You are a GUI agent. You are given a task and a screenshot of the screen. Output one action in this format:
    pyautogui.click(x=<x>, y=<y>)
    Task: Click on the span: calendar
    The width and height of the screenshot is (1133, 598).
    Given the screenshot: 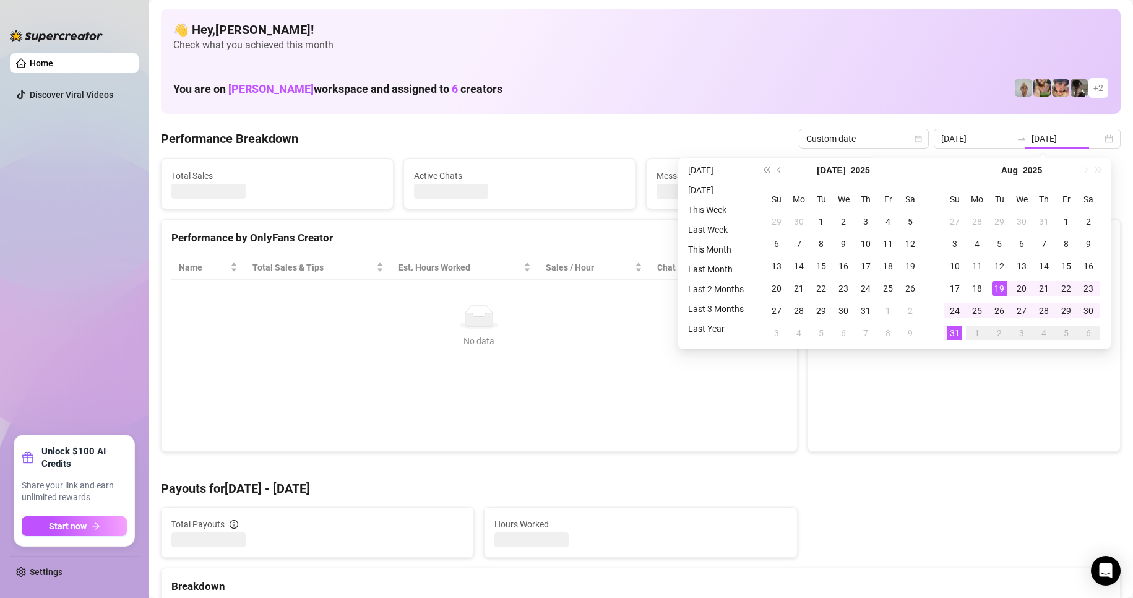 What is the action you would take?
    pyautogui.click(x=919, y=139)
    